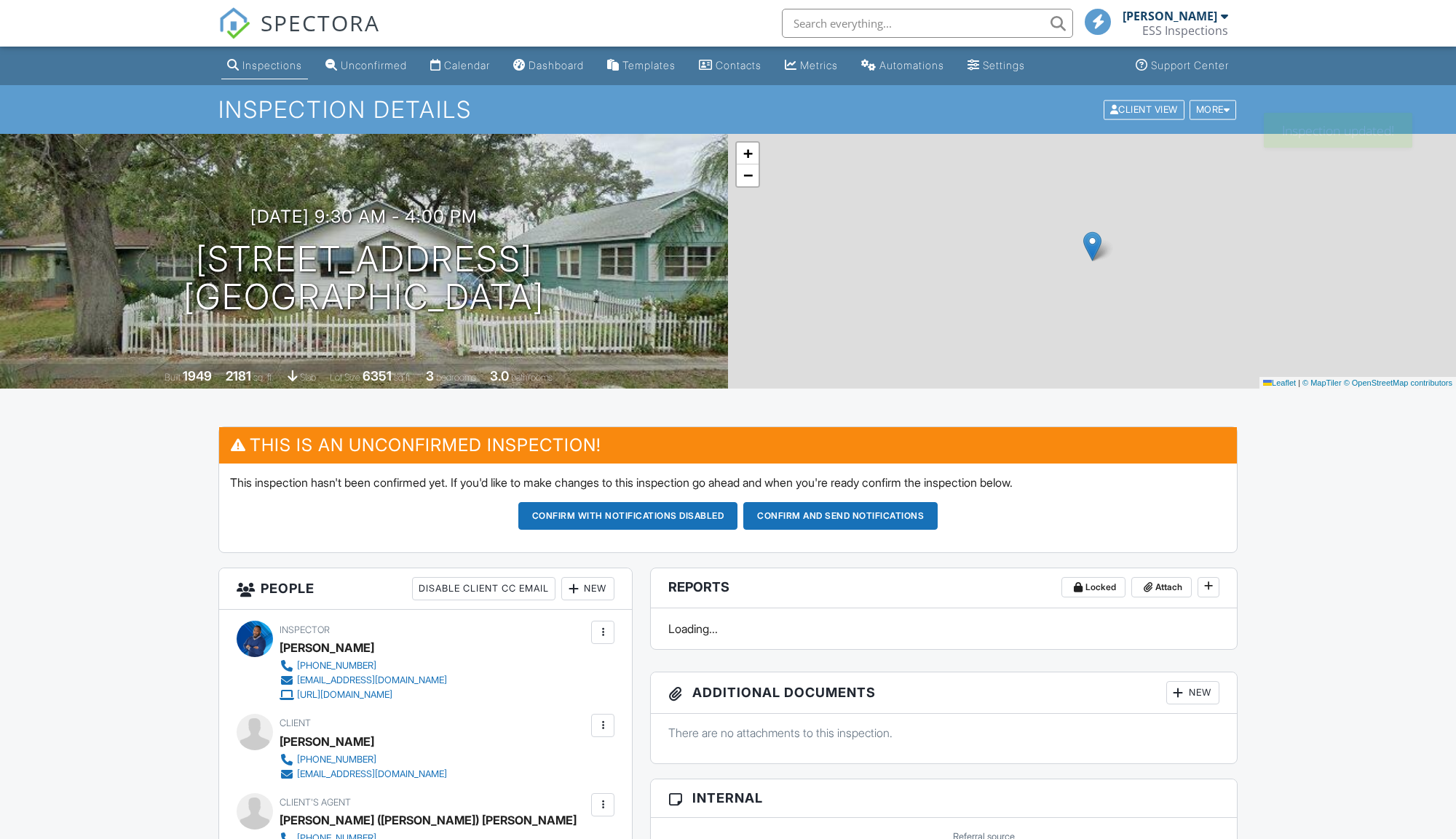  Describe the element at coordinates (748, 153) in the screenshot. I see `a: Zoom in` at that location.